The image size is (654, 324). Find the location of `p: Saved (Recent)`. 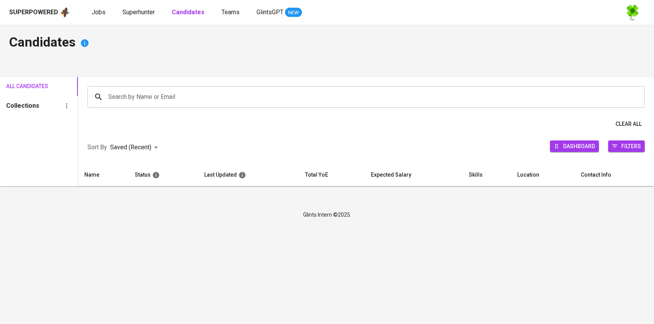

p: Saved (Recent) is located at coordinates (130, 147).